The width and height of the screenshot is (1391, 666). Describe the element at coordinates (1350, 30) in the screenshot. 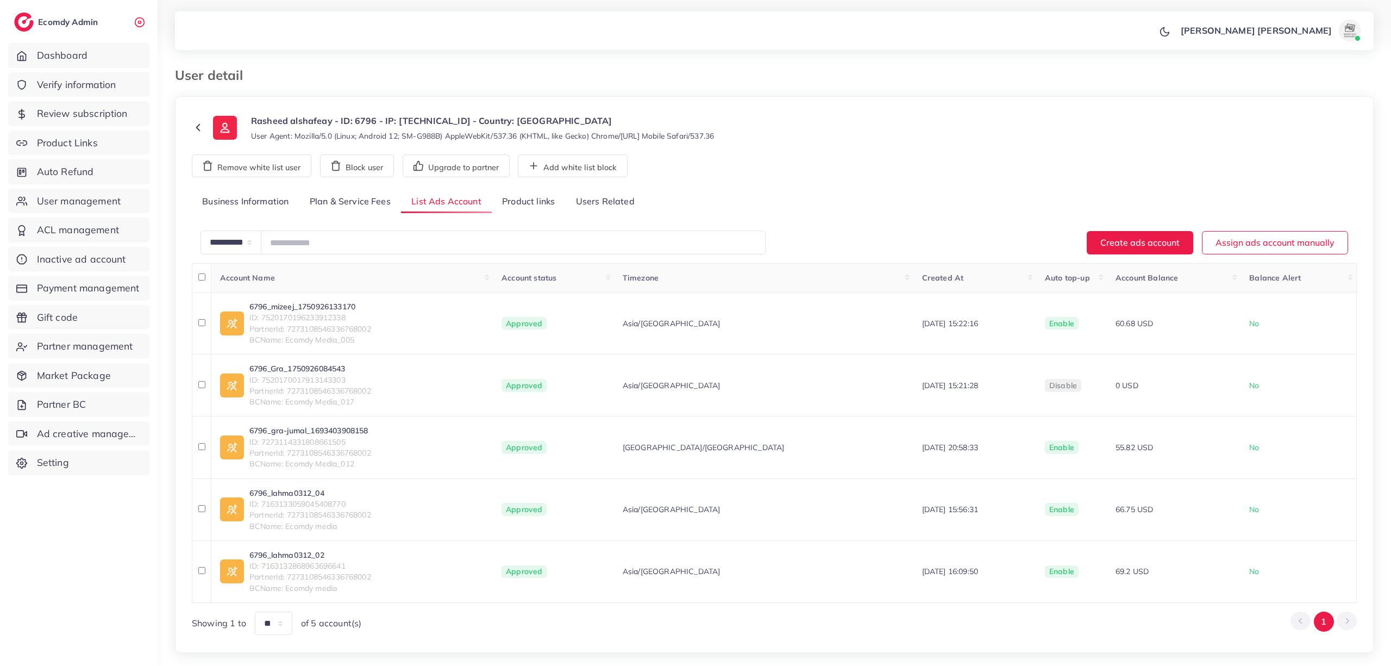

I see `img: avatar` at that location.